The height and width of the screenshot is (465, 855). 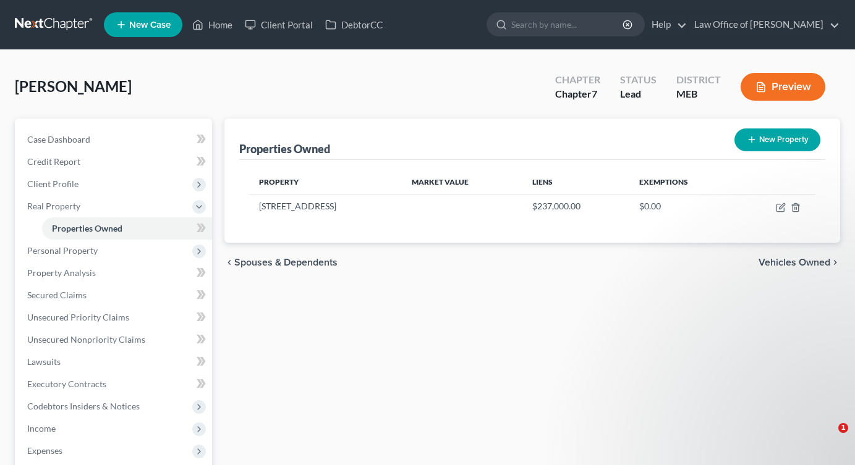 What do you see at coordinates (41, 428) in the screenshot?
I see `span: Income` at bounding box center [41, 428].